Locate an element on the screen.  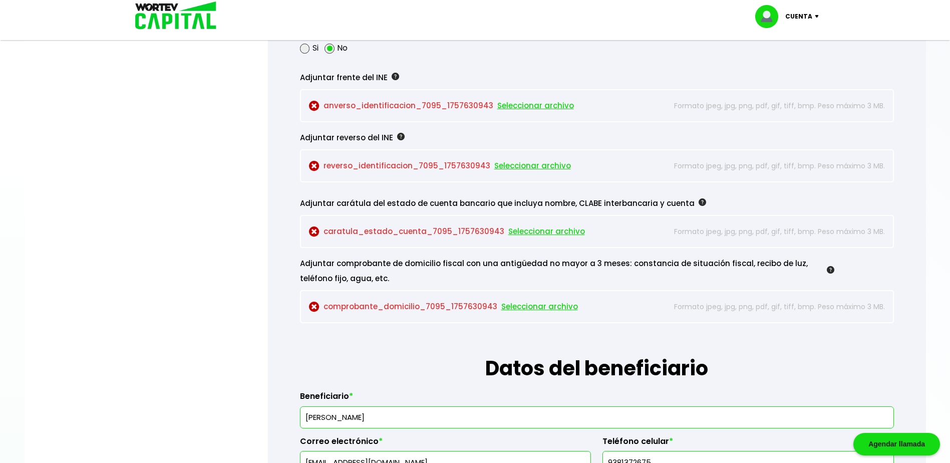
p: caratula_estado_cuenta_7095_1757630943 is located at coordinates (480, 231).